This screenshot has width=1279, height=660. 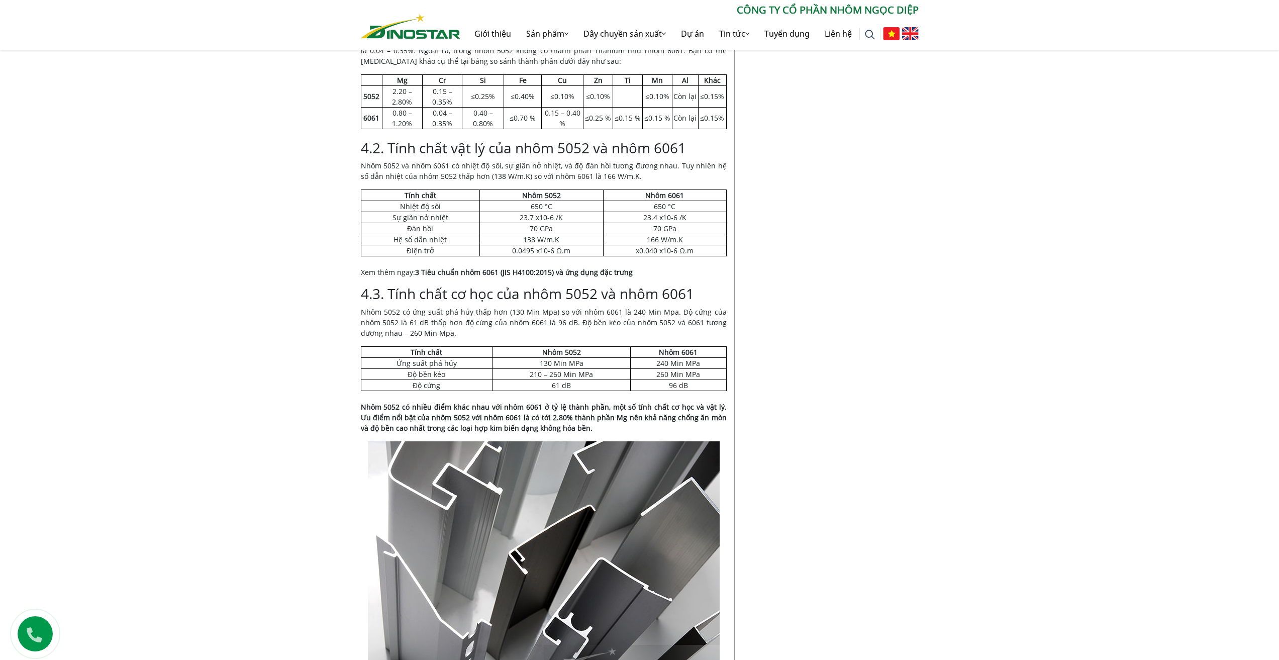 I want to click on strong: Fe, so click(x=523, y=80).